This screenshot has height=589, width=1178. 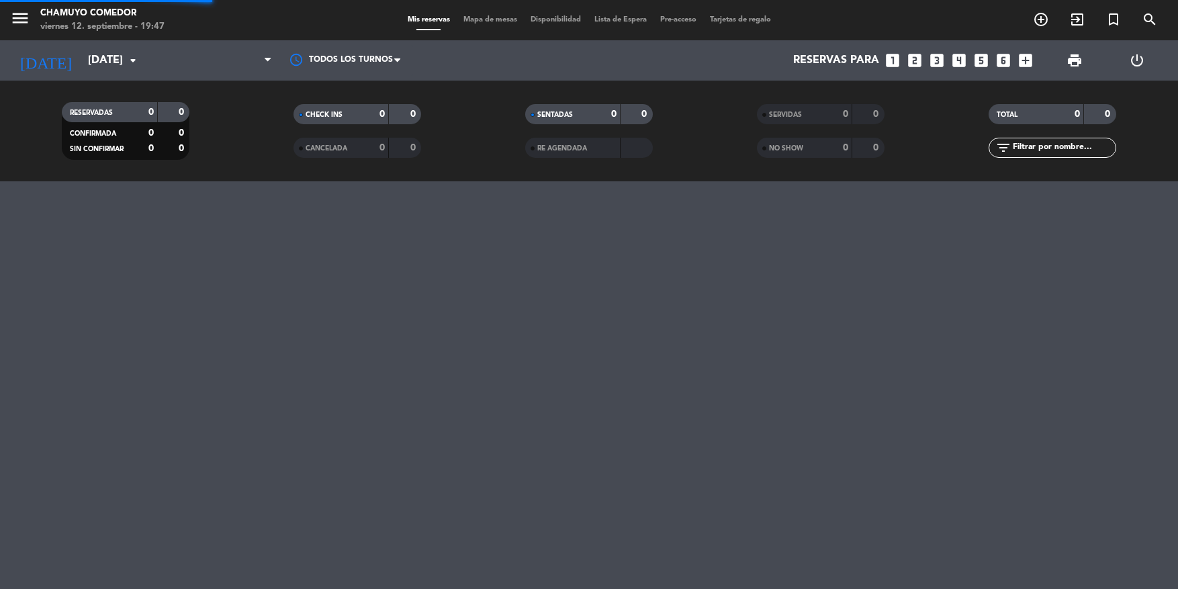 I want to click on span: RESERVADAS, so click(x=91, y=113).